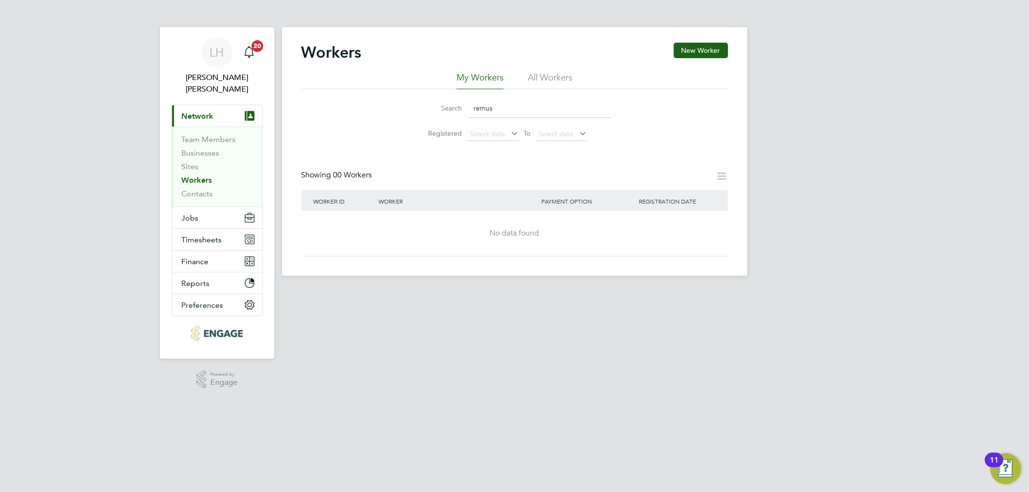 The width and height of the screenshot is (1029, 492). Describe the element at coordinates (1006, 469) in the screenshot. I see `button: Open Resource Center, 11 new notifications` at that location.